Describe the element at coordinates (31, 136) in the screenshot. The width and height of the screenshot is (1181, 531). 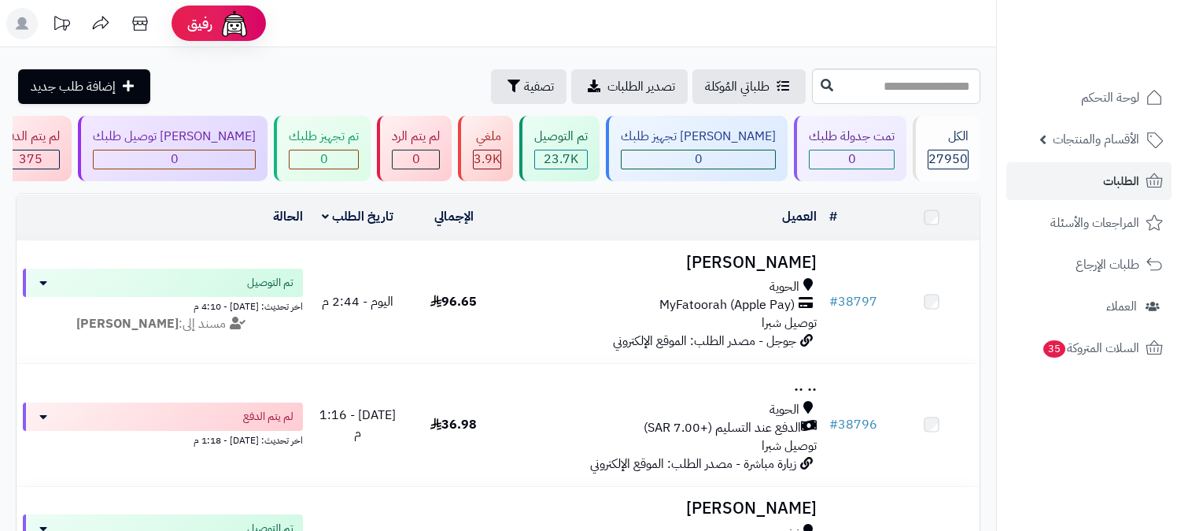
I see `div: لم يتم الدفع` at that location.